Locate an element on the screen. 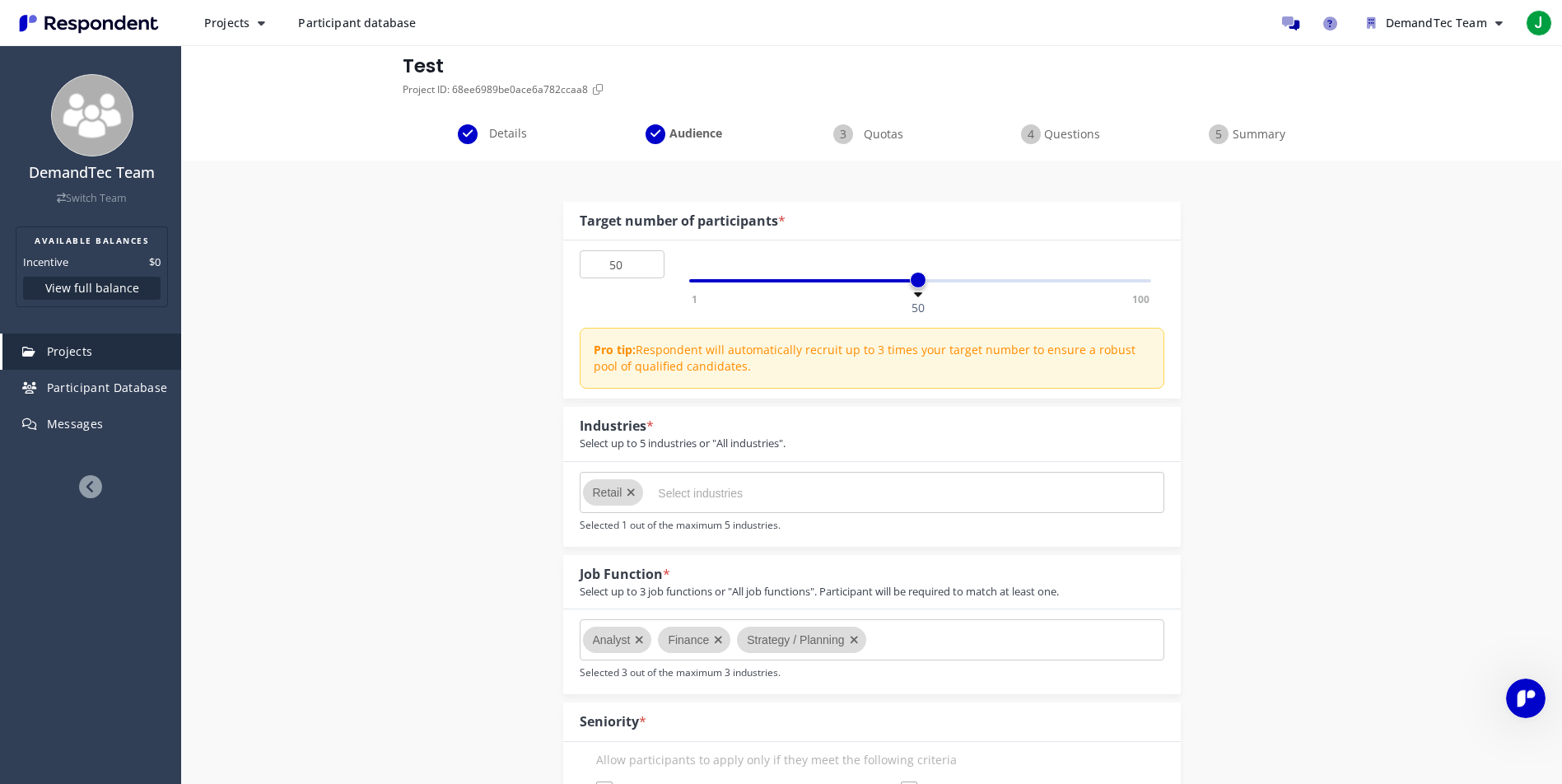  div: Industries is located at coordinates (682, 433).